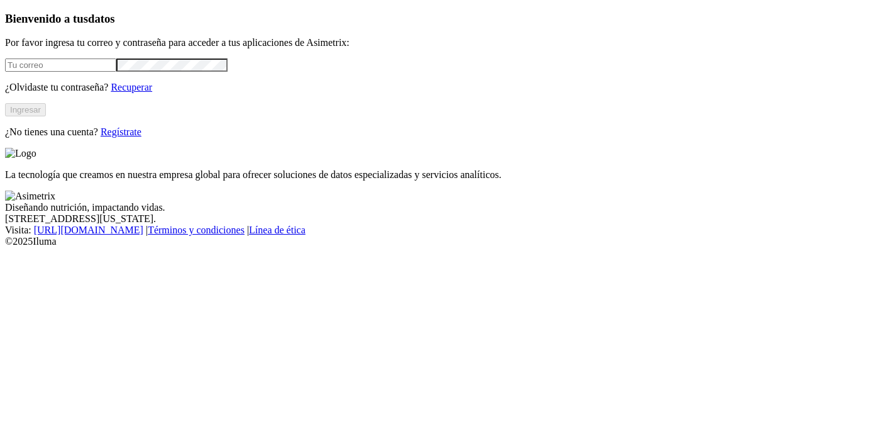  What do you see at coordinates (447, 43) in the screenshot?
I see `p: Por favor ingresa tu correo y contraseña para acceder a tus aplicaciones de Asimetrix:` at bounding box center [447, 43].